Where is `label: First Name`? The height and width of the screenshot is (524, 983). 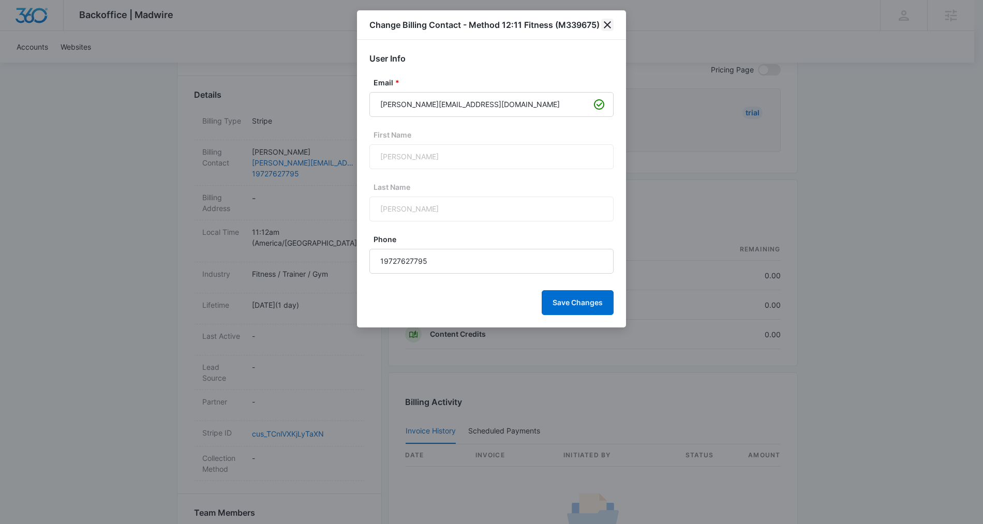 label: First Name is located at coordinates (496, 134).